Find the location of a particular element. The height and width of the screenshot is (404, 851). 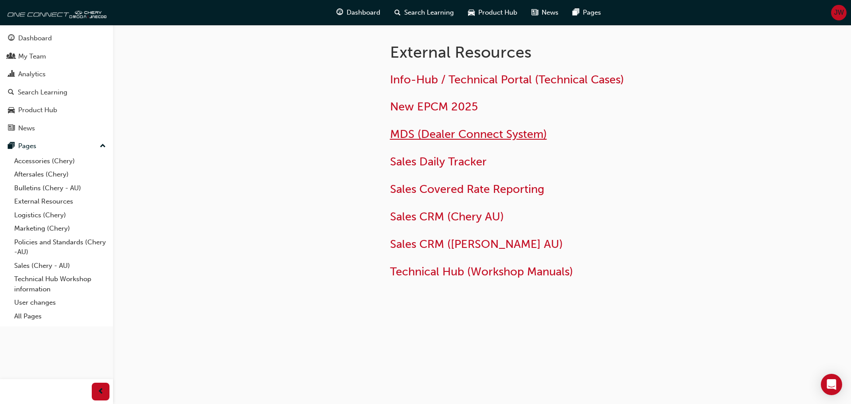

a: Info-Hub / Technical Portal (Technical Cases) is located at coordinates (507, 79).